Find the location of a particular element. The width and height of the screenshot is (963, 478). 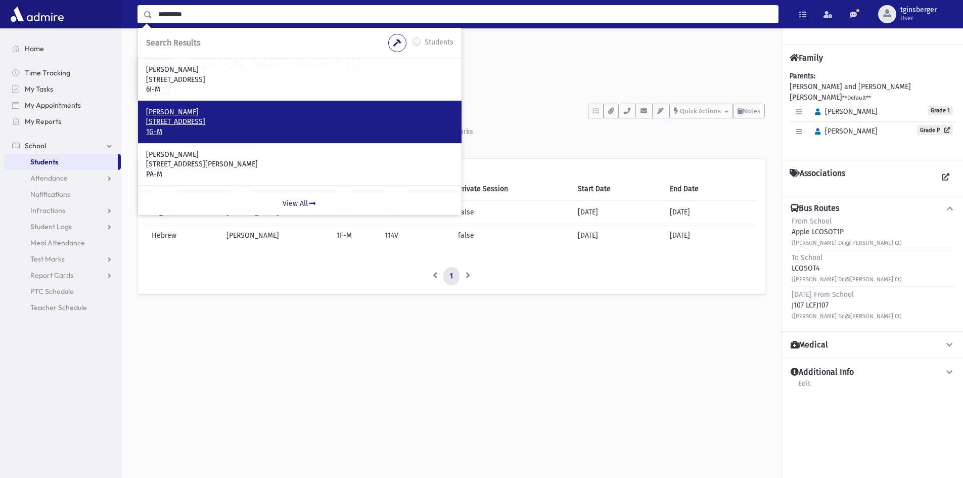

div: Apple LCOSOT1P is located at coordinates (847, 231).